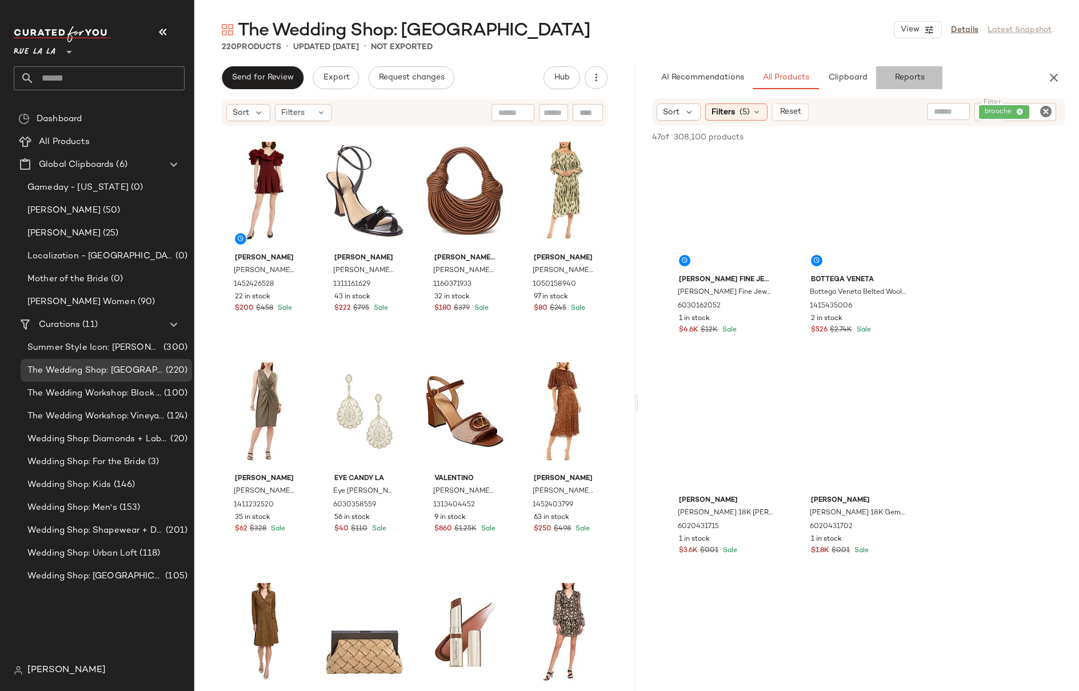 The width and height of the screenshot is (1079, 691). What do you see at coordinates (847, 78) in the screenshot?
I see `span: Clipboard` at bounding box center [847, 78].